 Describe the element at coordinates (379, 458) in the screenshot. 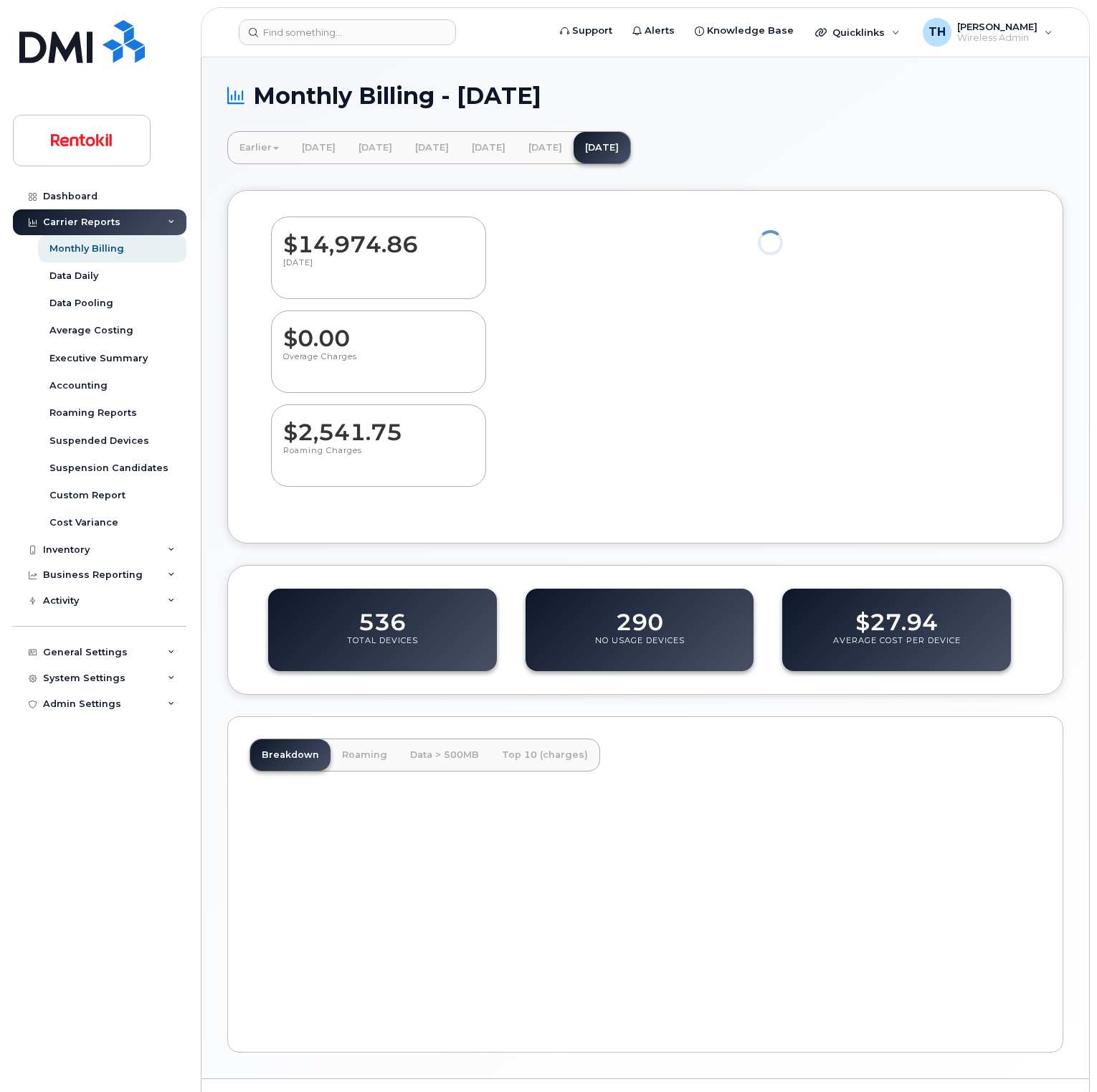

I see `p: Roaming Charges` at that location.